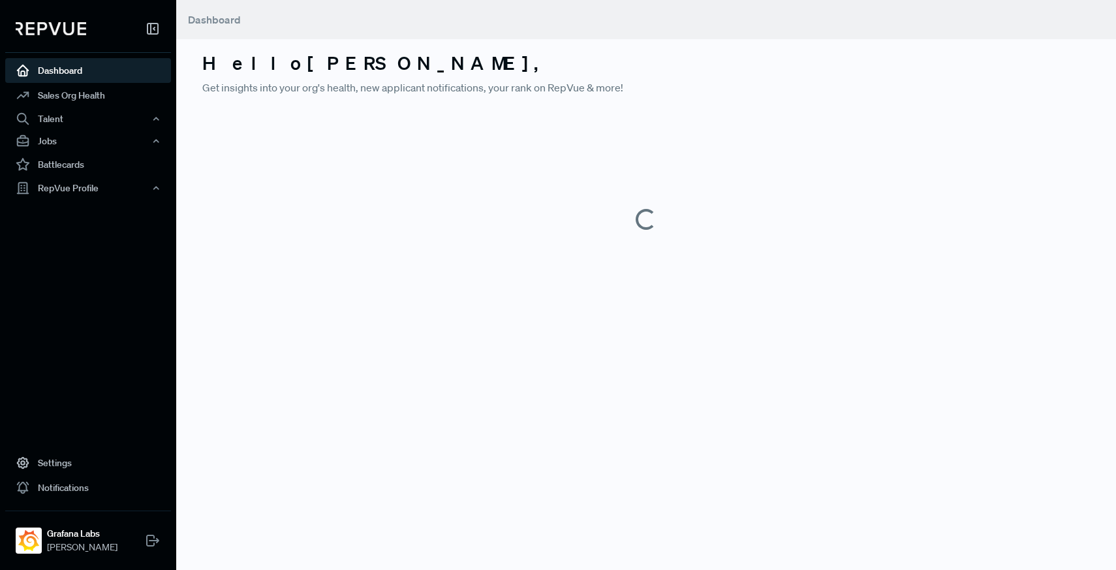 Image resolution: width=1116 pixels, height=570 pixels. I want to click on img: RepVue, so click(51, 29).